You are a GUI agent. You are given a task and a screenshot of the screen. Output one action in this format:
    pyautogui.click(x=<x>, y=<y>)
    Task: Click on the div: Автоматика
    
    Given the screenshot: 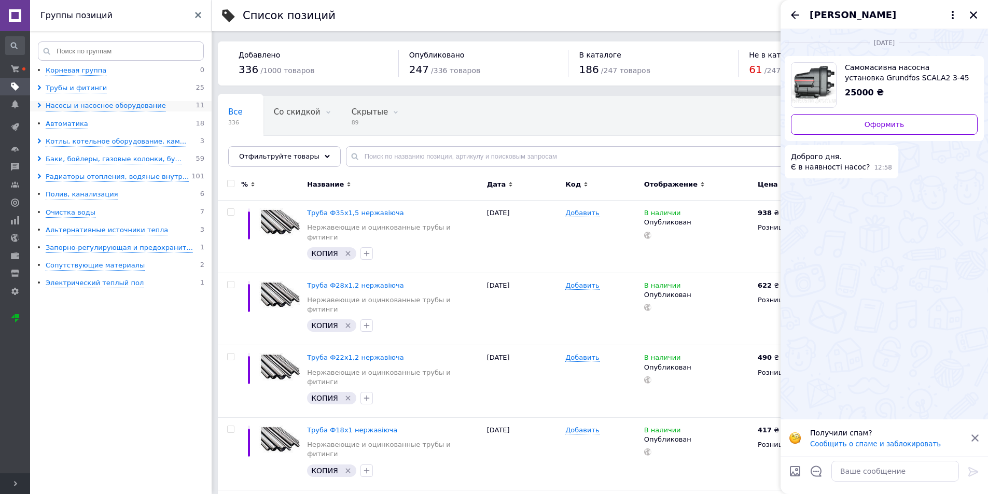 What is the action you would take?
    pyautogui.click(x=67, y=124)
    